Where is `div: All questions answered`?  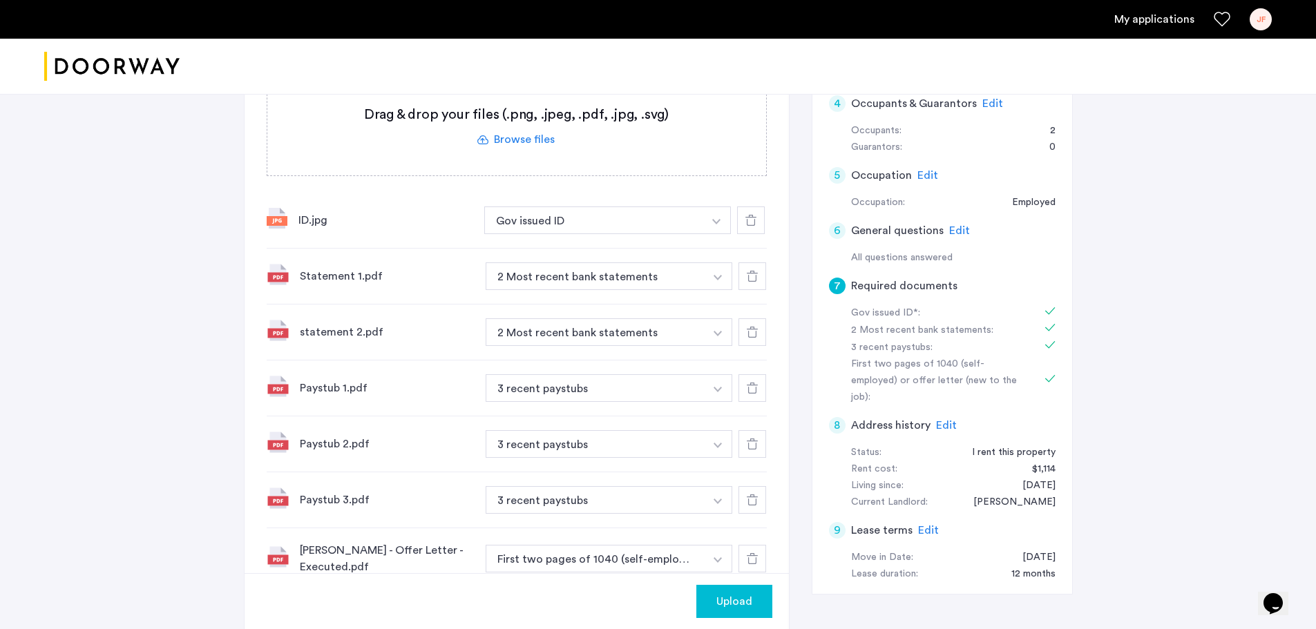
div: All questions answered is located at coordinates (953, 258).